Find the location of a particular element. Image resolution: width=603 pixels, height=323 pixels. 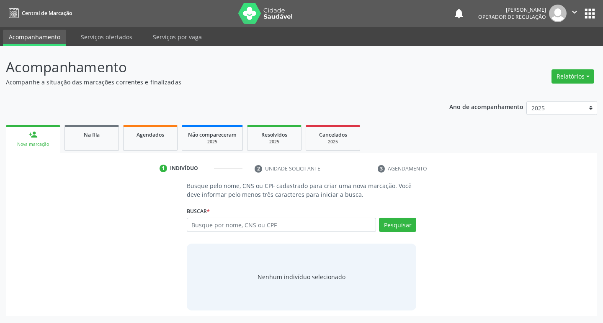

label: Buscar is located at coordinates (198, 211).